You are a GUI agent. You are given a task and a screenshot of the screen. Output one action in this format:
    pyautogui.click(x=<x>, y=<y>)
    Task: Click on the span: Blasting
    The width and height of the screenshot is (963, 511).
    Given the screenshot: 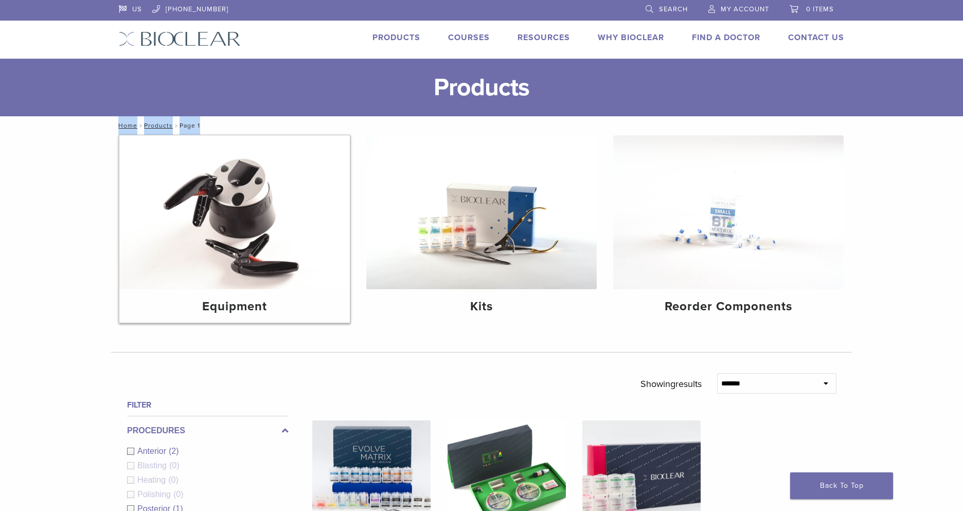 What is the action you would take?
    pyautogui.click(x=153, y=465)
    